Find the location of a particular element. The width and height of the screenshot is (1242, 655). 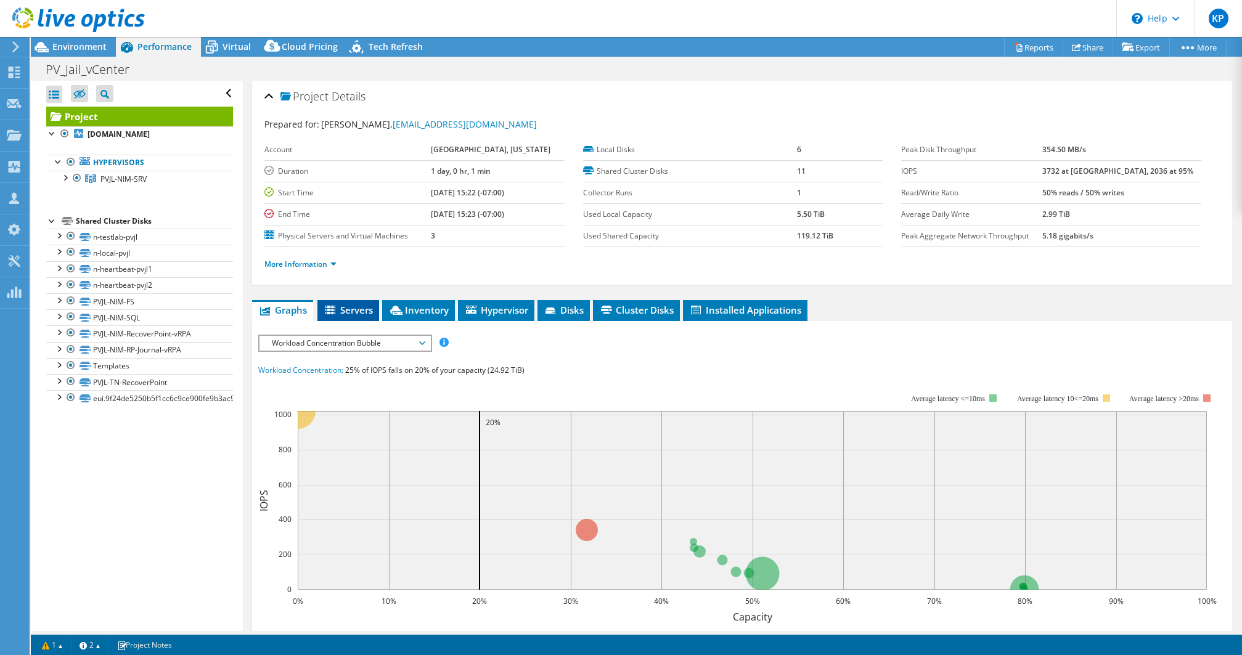

span: Details is located at coordinates (348, 96).